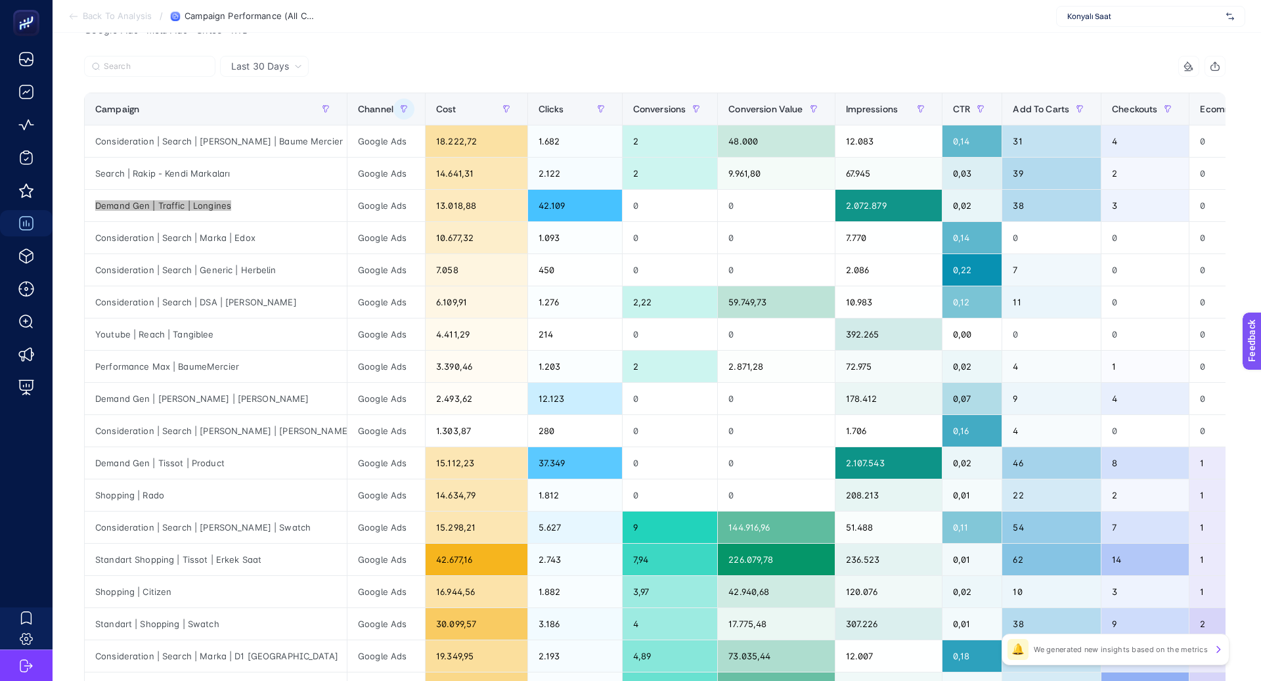 This screenshot has width=1261, height=681. What do you see at coordinates (215, 560) in the screenshot?
I see `div: Standart Shopping | Tissot | Erkek Saat` at bounding box center [215, 560].